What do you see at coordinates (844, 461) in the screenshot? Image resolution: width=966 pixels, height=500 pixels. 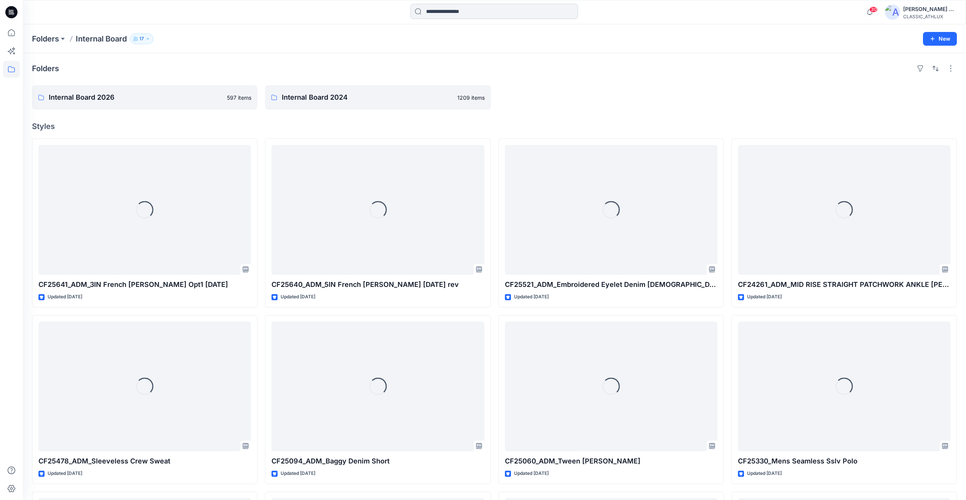 I see `p: CF25330_Mens Seamless Sslv Polo` at bounding box center [844, 461].